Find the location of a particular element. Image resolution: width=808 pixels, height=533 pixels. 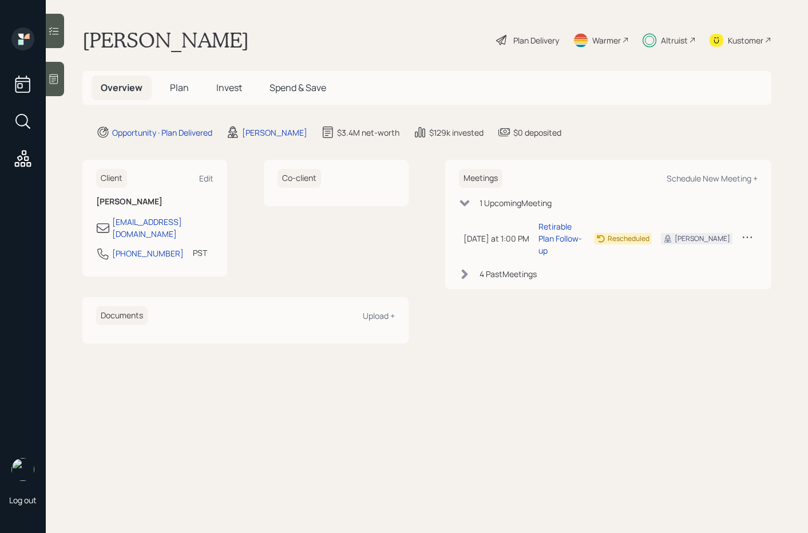

h6: Documents is located at coordinates (122, 315).